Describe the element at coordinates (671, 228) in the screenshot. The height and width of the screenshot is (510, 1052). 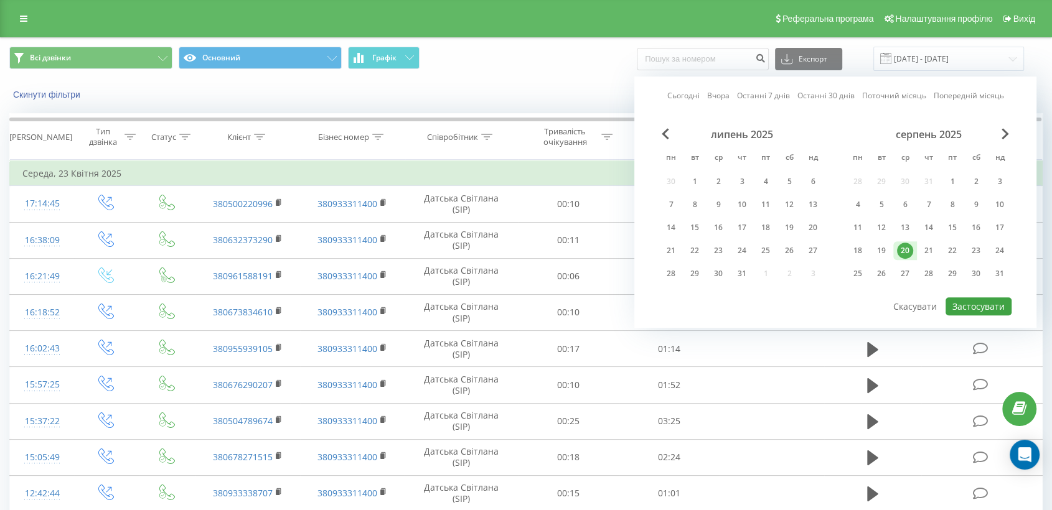
I see `div: пн 14 лип 2025 р.` at that location.